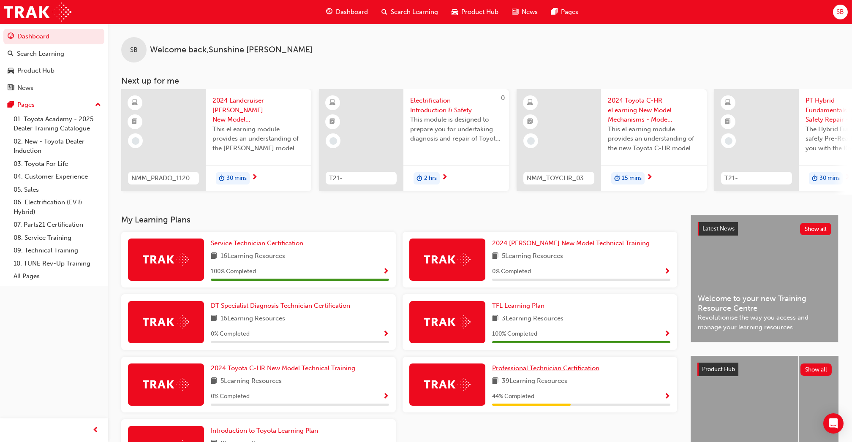  What do you see at coordinates (545, 368) in the screenshot?
I see `span: Professional Technician Certification` at bounding box center [545, 368].